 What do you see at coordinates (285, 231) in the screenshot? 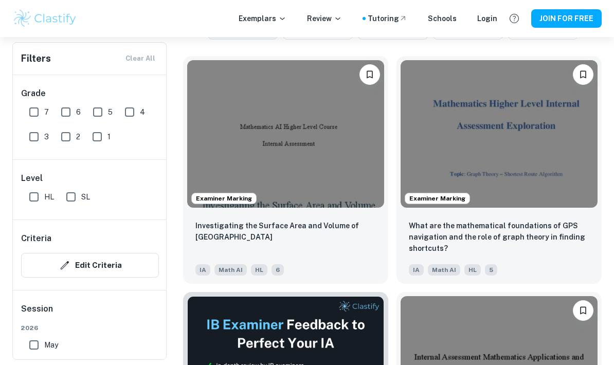
I see `p: Investigating the Surface Area and Volume of Lake Titicaca` at bounding box center [285, 231].